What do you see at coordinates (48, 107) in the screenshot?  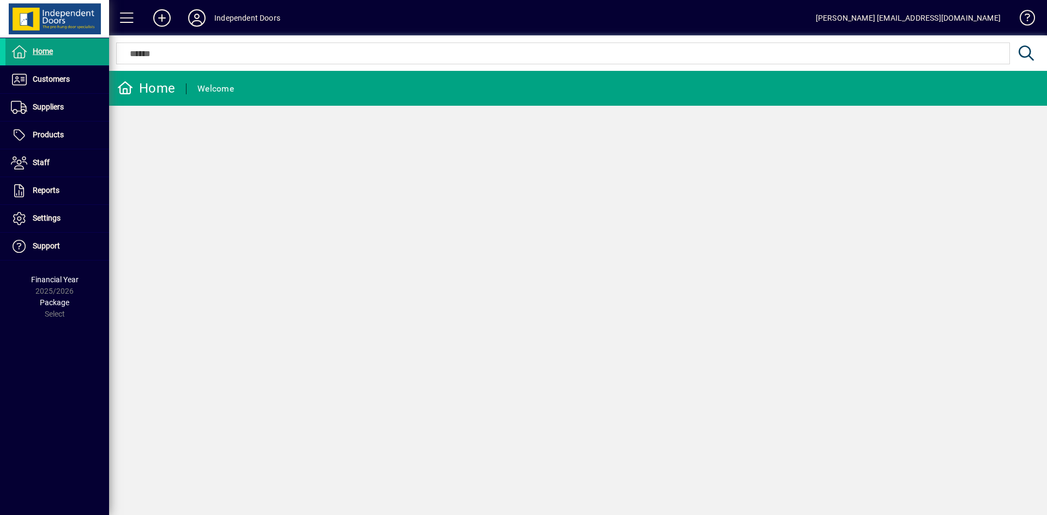 I see `span: Suppliers` at bounding box center [48, 107].